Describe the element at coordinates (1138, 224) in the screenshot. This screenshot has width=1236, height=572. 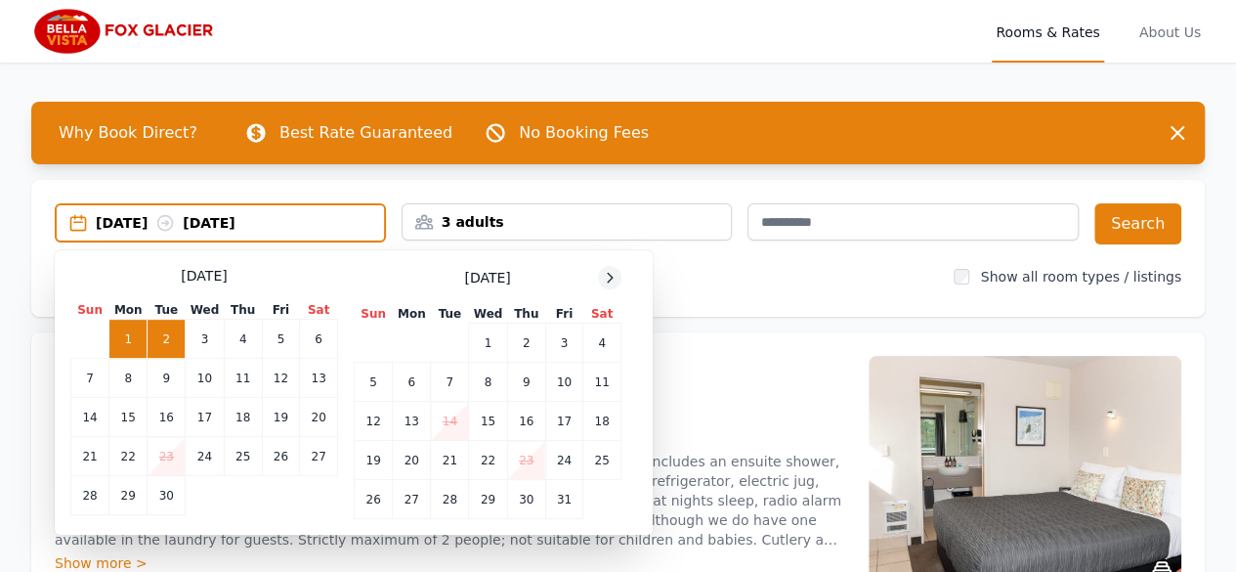
I see `button: Search` at that location.